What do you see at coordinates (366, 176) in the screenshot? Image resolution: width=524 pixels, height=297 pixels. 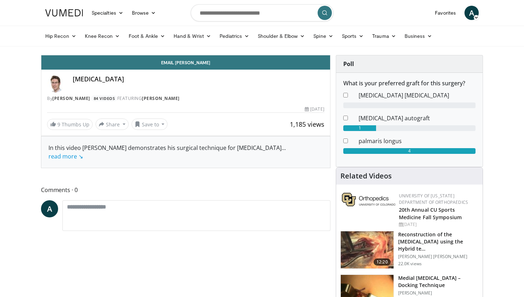 I see `h4: Related Videos` at bounding box center [366, 176].